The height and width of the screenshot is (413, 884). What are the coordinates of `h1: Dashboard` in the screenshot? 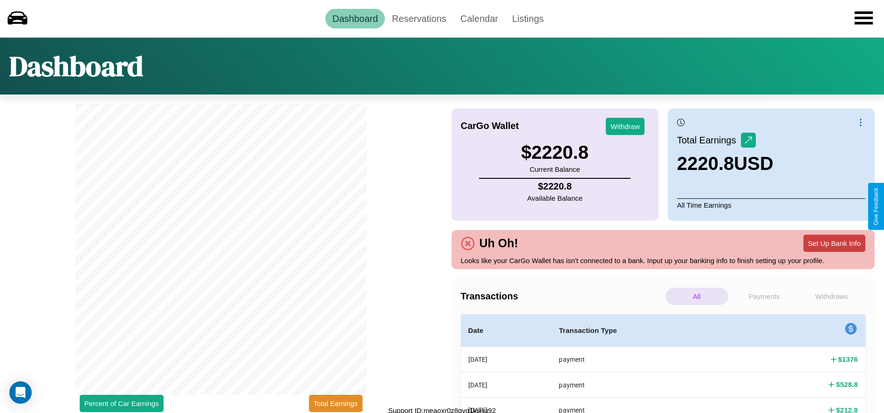 It's located at (76, 66).